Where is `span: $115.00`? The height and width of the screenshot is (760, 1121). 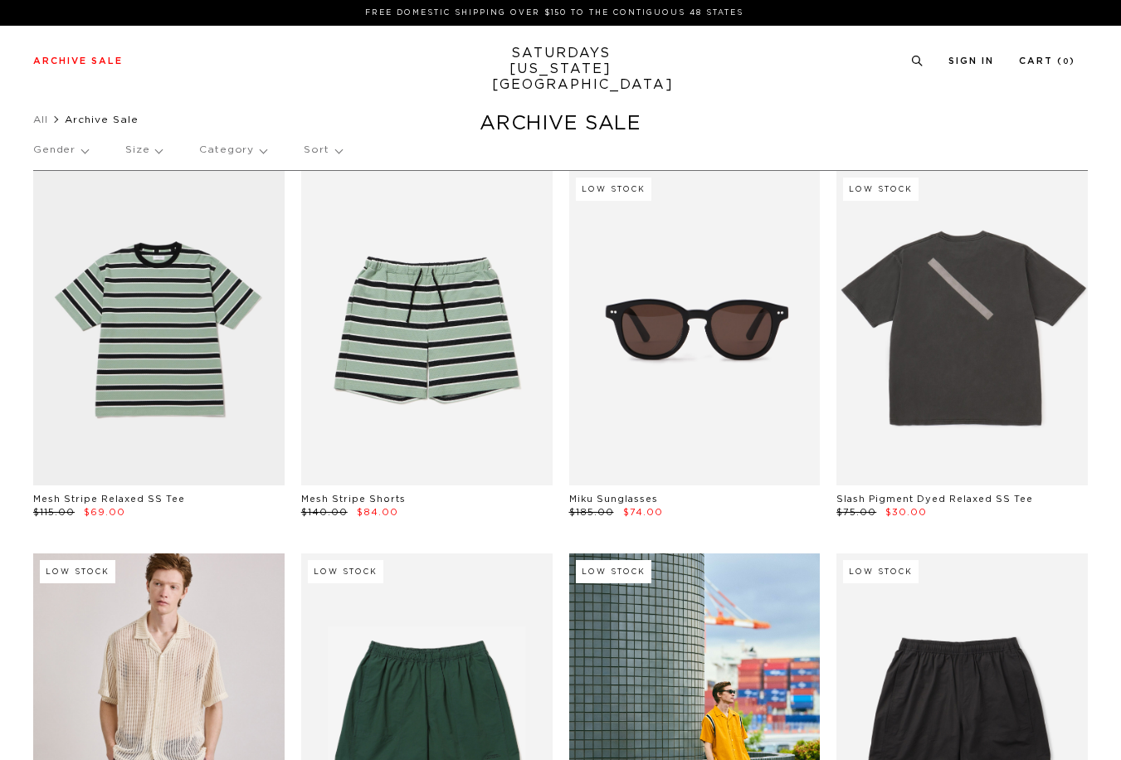
span: $115.00 is located at coordinates (54, 512).